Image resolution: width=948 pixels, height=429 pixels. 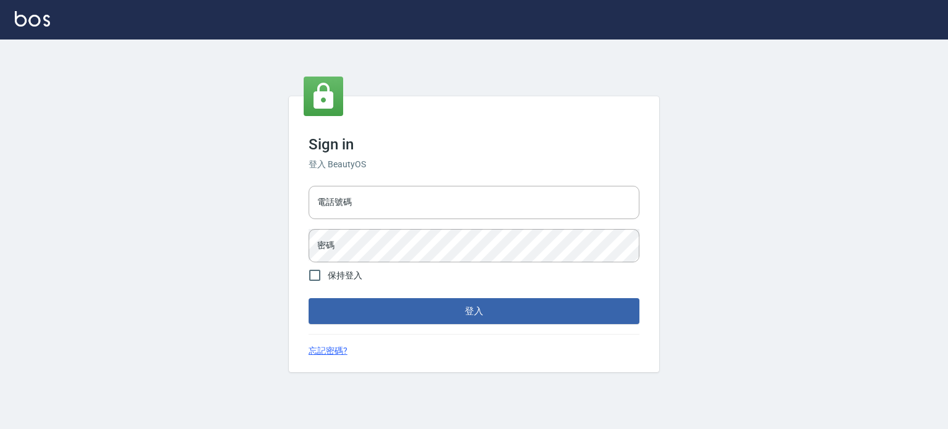 What do you see at coordinates (345, 275) in the screenshot?
I see `span: 保持登入` at bounding box center [345, 275].